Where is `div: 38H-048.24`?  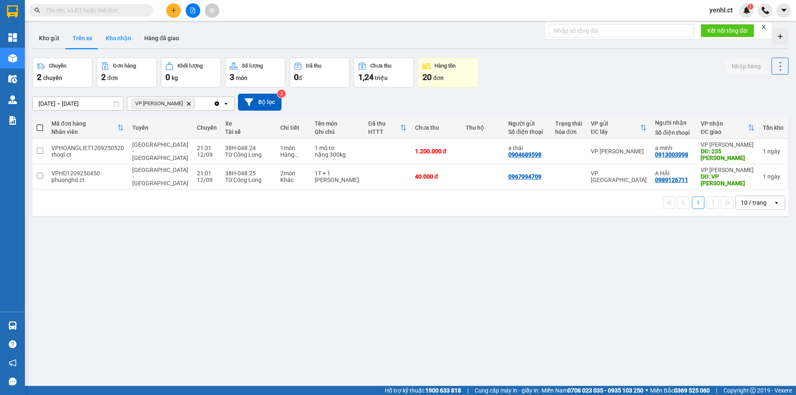 div: 38H-048.24 is located at coordinates (249, 148).